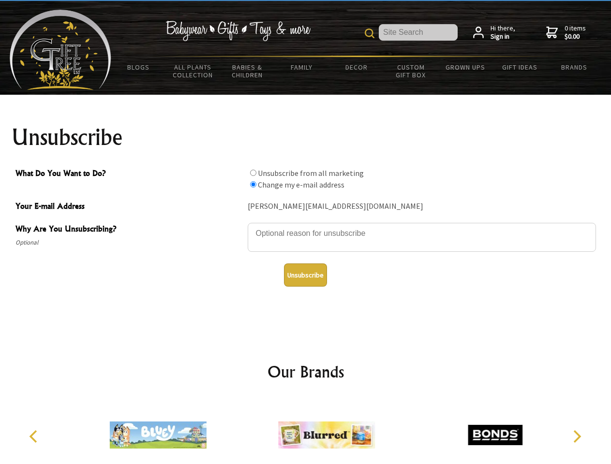 The height and width of the screenshot is (464, 611). Describe the element at coordinates (574, 67) in the screenshot. I see `a: Brands` at that location.